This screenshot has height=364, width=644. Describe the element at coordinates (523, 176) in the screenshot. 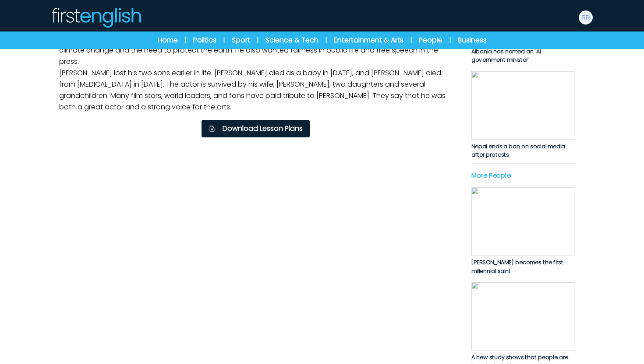

I see `p: More People` at that location.